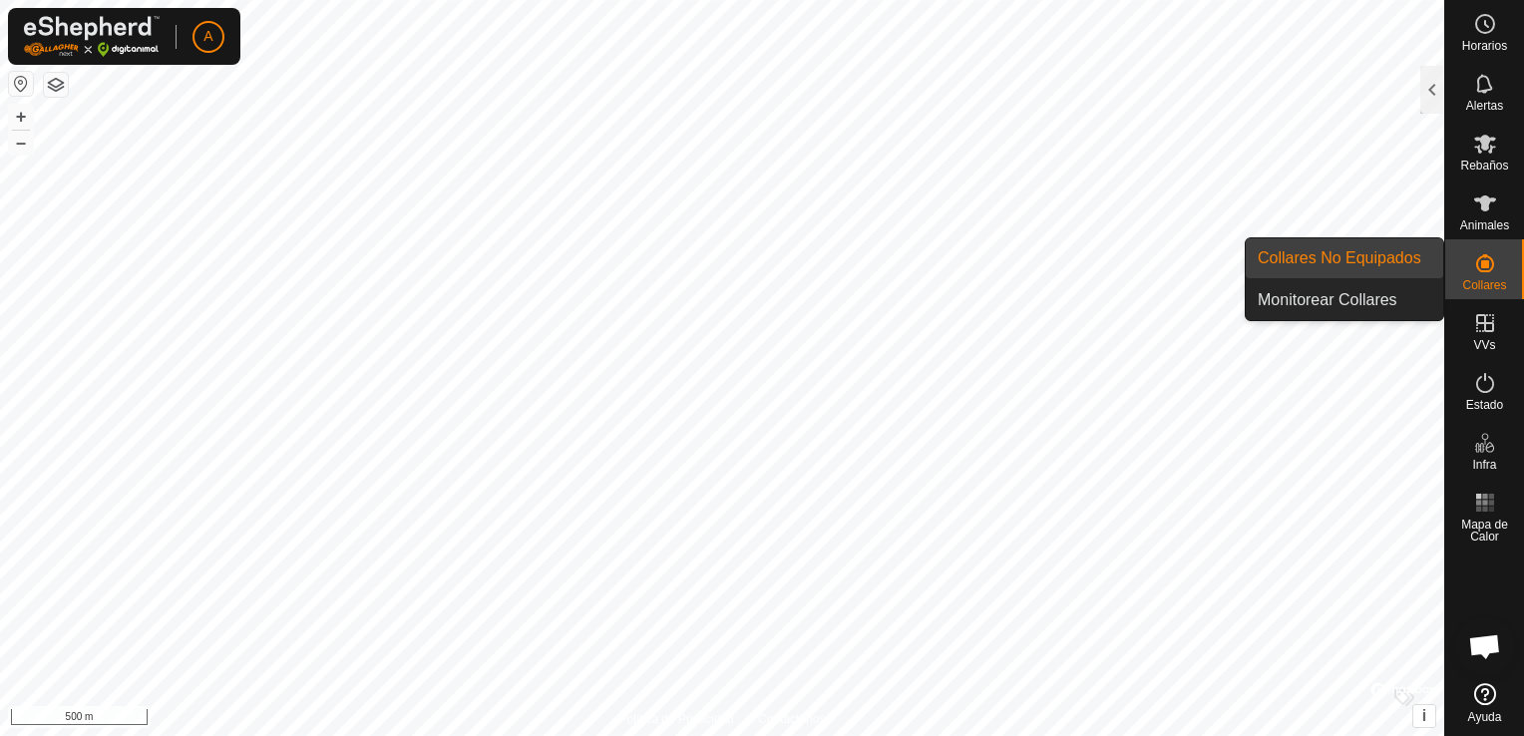 The image size is (1524, 736). I want to click on span: Estado, so click(1484, 405).